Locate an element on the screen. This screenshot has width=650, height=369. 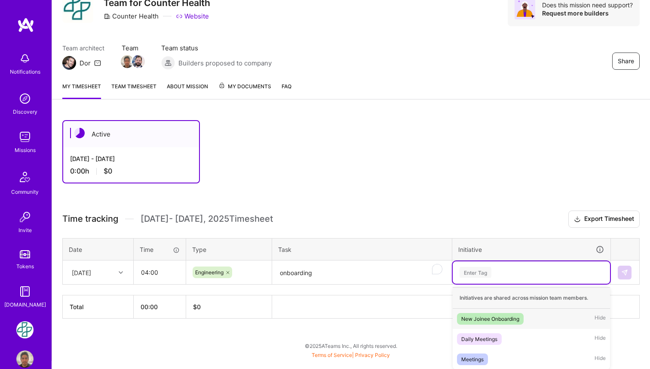
input: HH:MM is located at coordinates (160, 272).